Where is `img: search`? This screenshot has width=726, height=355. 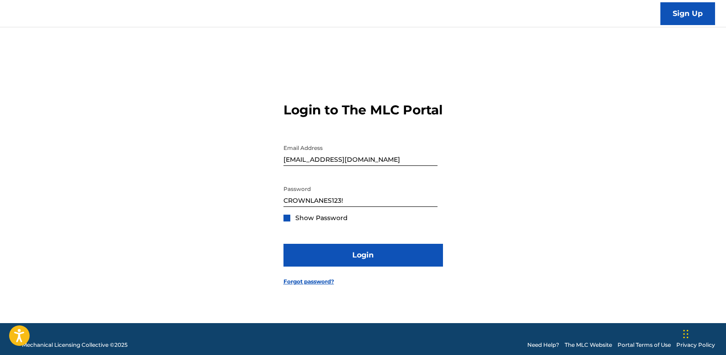 img: search is located at coordinates (622, 14).